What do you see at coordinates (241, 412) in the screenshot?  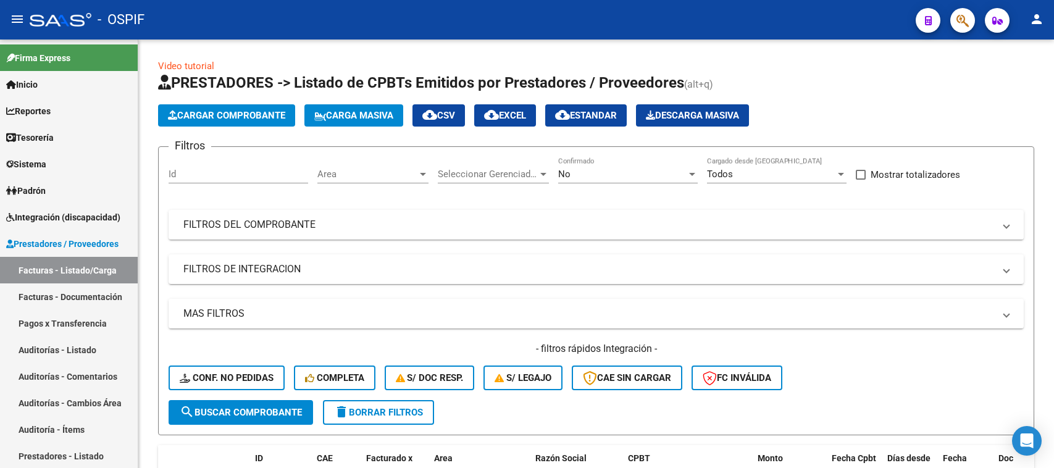 I see `button: Buscar Comprobante` at bounding box center [241, 412].